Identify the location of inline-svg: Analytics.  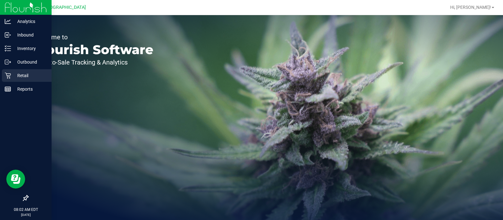
(8, 21).